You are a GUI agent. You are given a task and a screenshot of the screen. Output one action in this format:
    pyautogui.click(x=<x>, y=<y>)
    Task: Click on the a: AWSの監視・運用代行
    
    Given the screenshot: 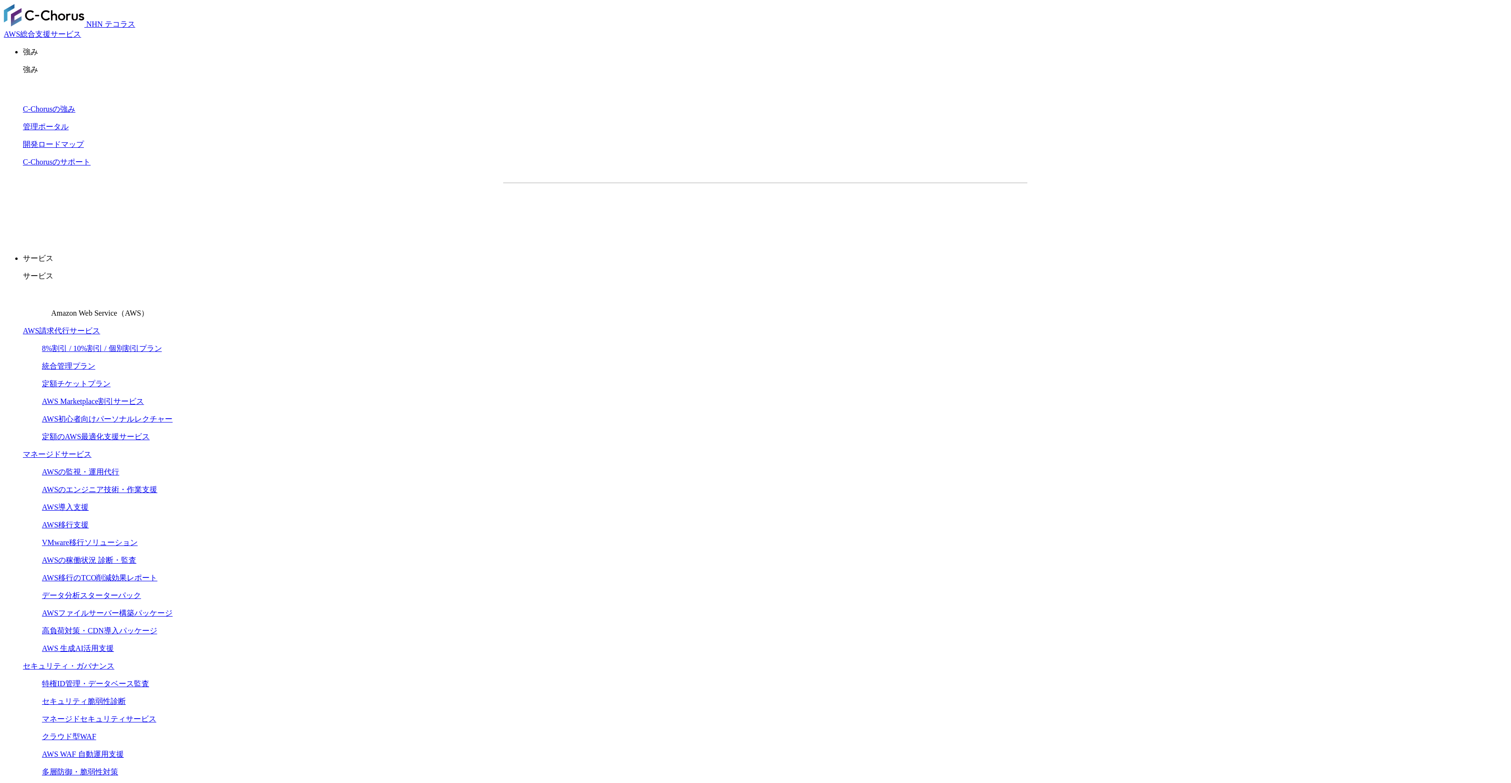 What is the action you would take?
    pyautogui.click(x=81, y=471)
    